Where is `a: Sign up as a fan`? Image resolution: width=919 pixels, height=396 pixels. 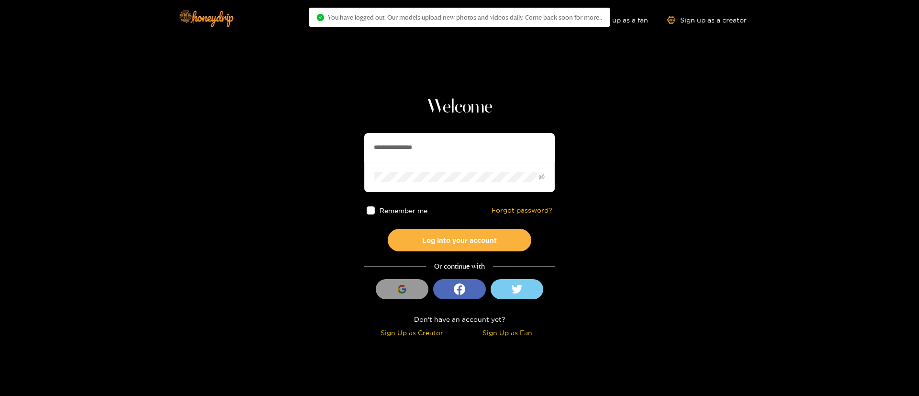
a: Sign up as a fan is located at coordinates (615, 20).